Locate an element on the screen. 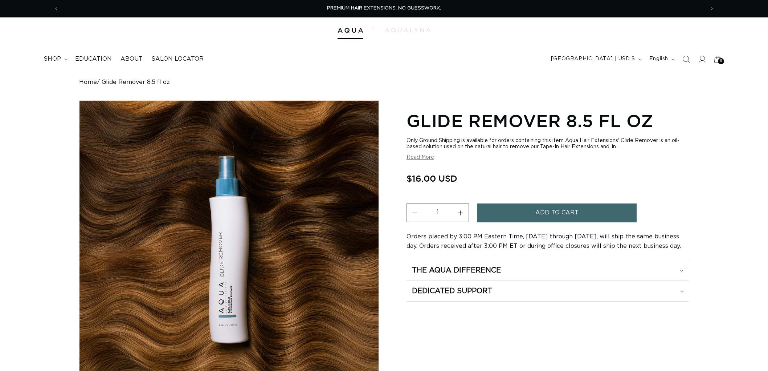 Image resolution: width=768 pixels, height=371 pixels. h2: Dedicated Support is located at coordinates (452, 291).